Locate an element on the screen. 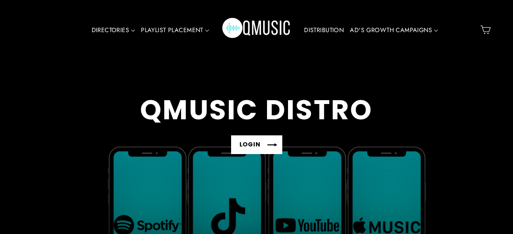  a: PLAYLIST PLACEMENT is located at coordinates (175, 30).